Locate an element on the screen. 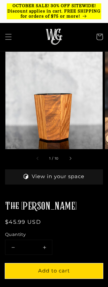 Image resolution: width=108 pixels, height=287 pixels. button: Slide right is located at coordinates (70, 158).